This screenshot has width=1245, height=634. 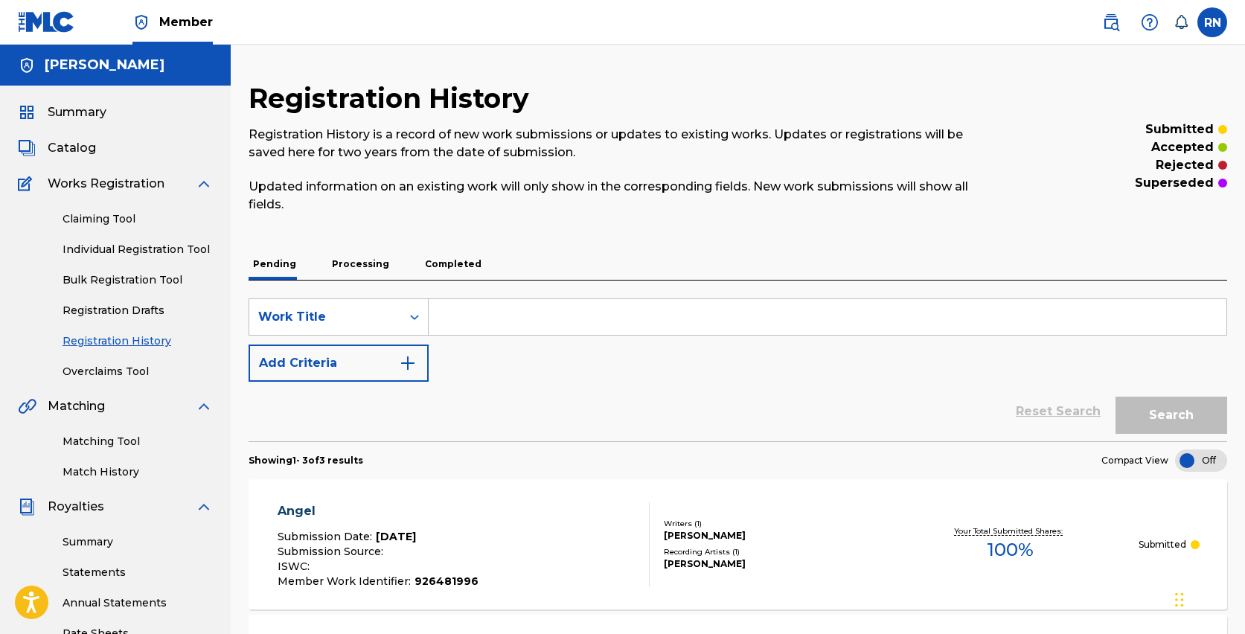 What do you see at coordinates (772, 551) in the screenshot?
I see `div: Recording Artists ( 1 )` at bounding box center [772, 551].